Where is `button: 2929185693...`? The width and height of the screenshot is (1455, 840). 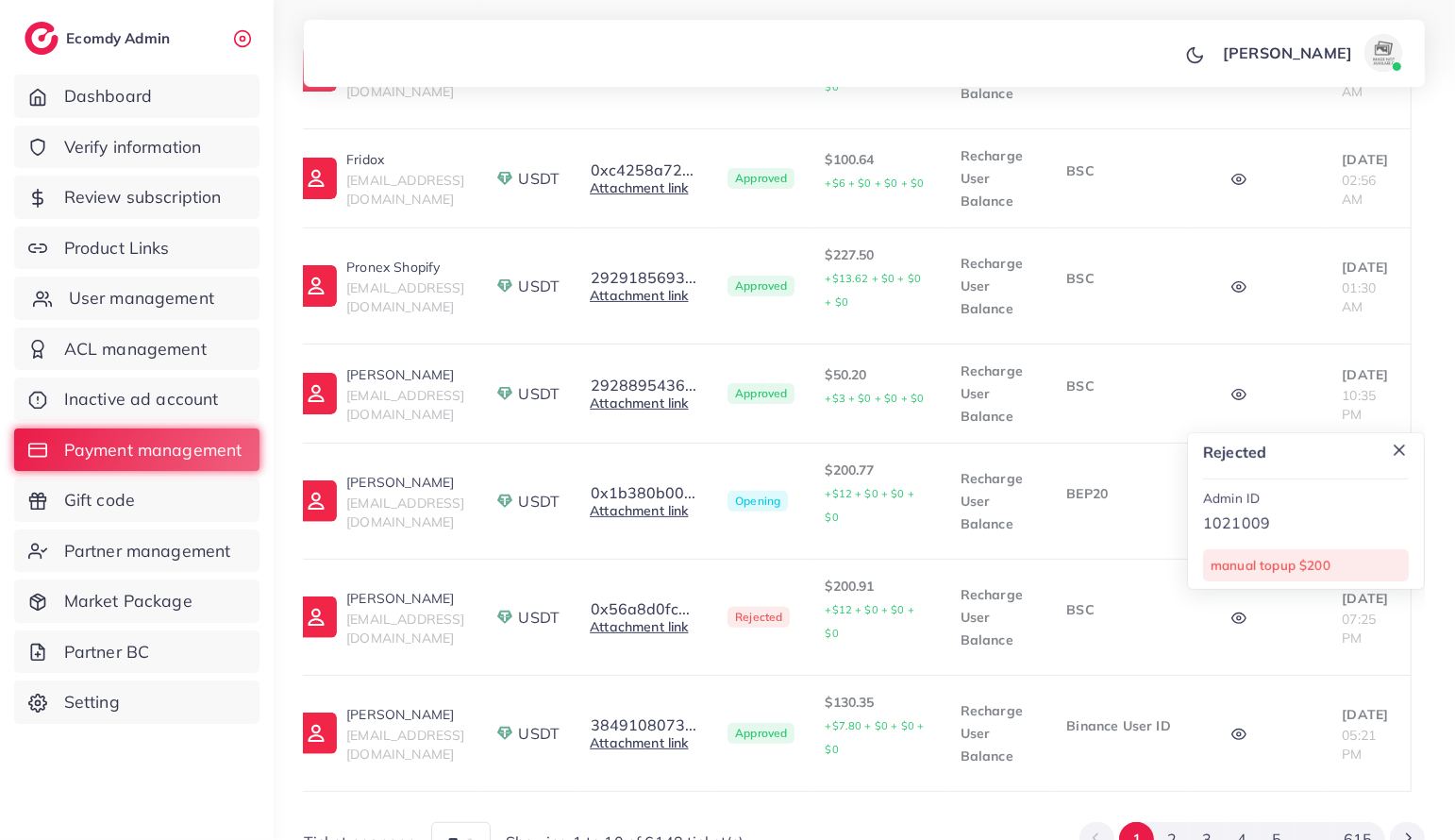 button: 2929185693... is located at coordinates (644, 277).